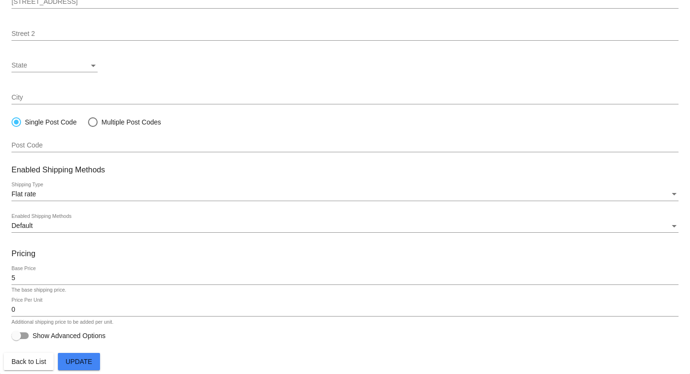  I want to click on span: State, so click(19, 65).